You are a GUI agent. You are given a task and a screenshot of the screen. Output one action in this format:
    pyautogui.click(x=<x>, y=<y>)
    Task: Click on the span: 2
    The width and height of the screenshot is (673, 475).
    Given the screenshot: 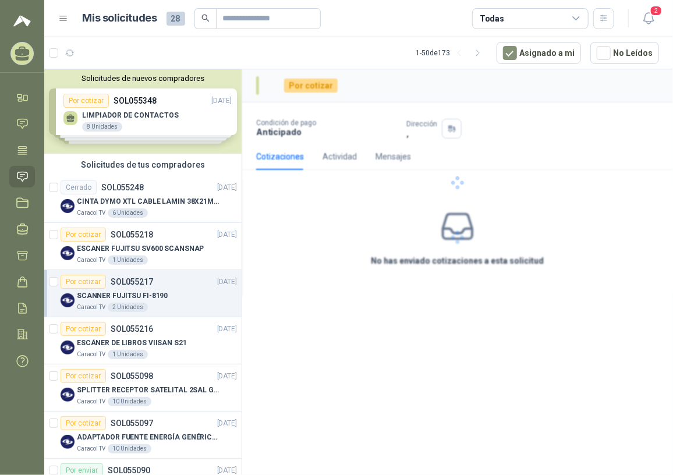 What is the action you would take?
    pyautogui.click(x=656, y=10)
    